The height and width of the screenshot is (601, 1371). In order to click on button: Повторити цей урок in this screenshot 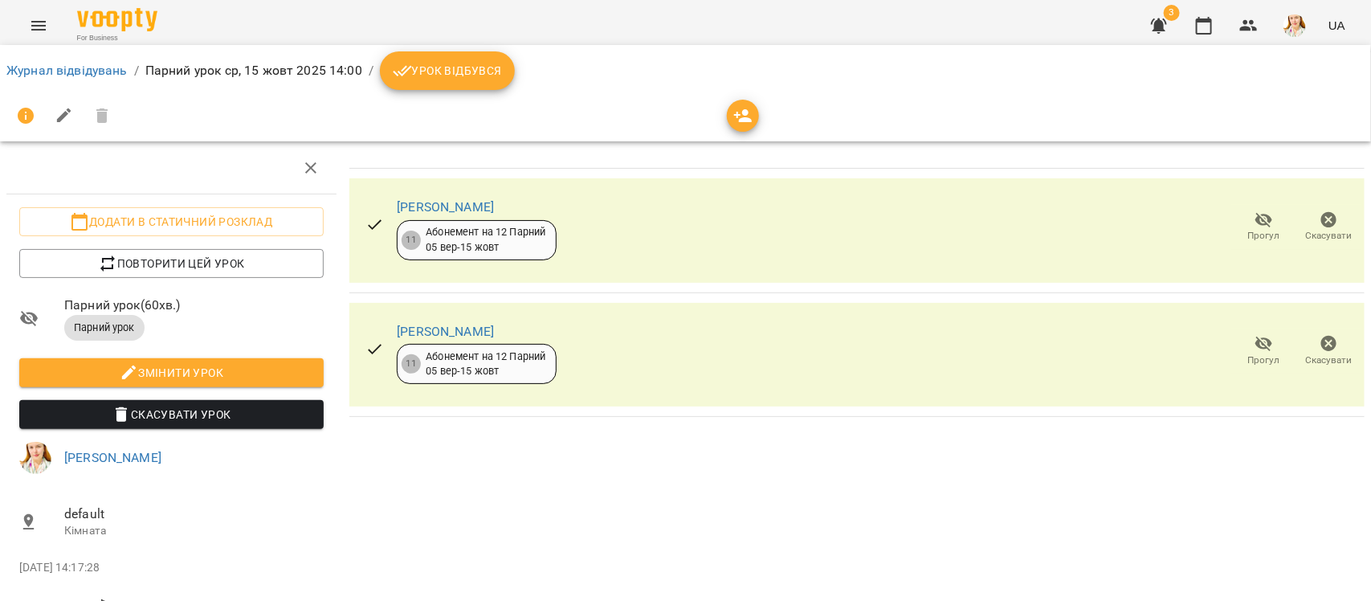, I will do `click(171, 264)`.